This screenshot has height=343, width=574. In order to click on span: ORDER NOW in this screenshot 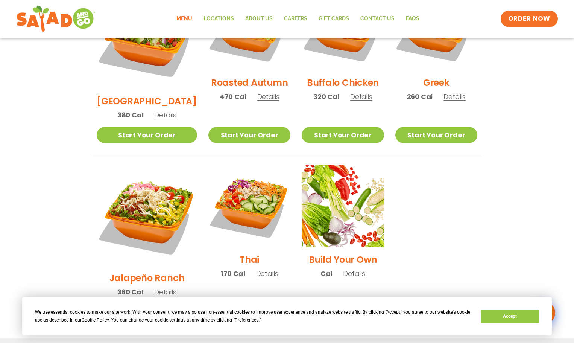, I will do `click(529, 19)`.